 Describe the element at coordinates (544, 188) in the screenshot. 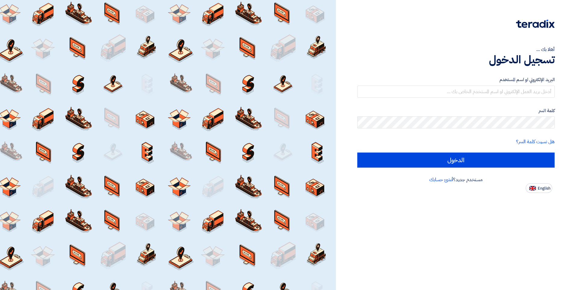

I see `span: English` at that location.